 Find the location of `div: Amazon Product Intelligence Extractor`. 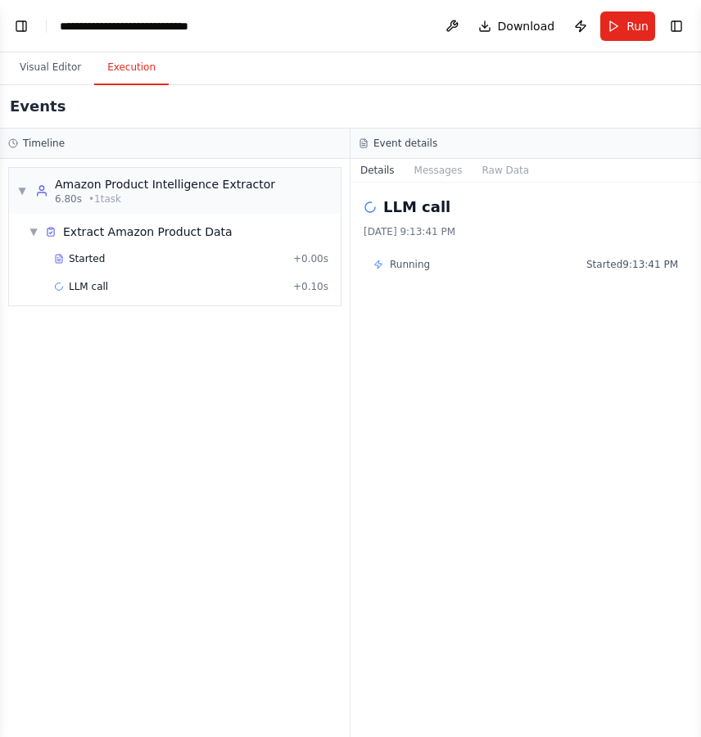

div: Amazon Product Intelligence Extractor is located at coordinates (164, 184).